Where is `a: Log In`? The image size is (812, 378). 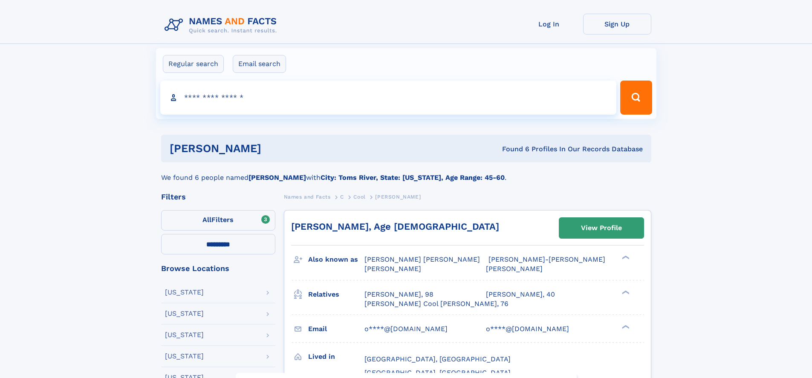
a: Log In is located at coordinates (549, 24).